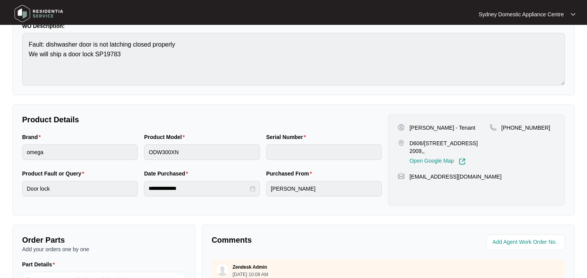  What do you see at coordinates (222, 270) in the screenshot?
I see `img: user.svg` at bounding box center [222, 270].